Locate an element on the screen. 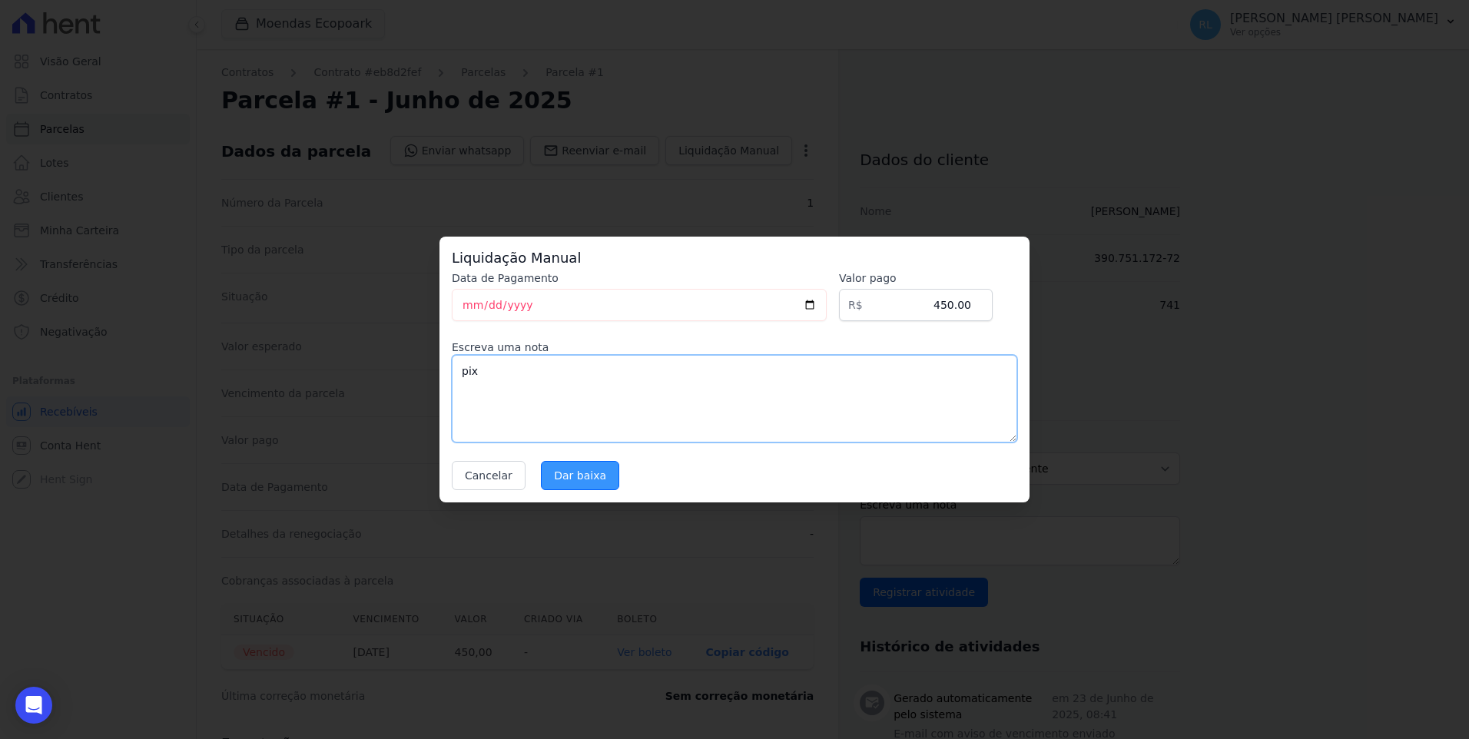 This screenshot has height=739, width=1469. label: Data de Pagamento is located at coordinates (639, 278).